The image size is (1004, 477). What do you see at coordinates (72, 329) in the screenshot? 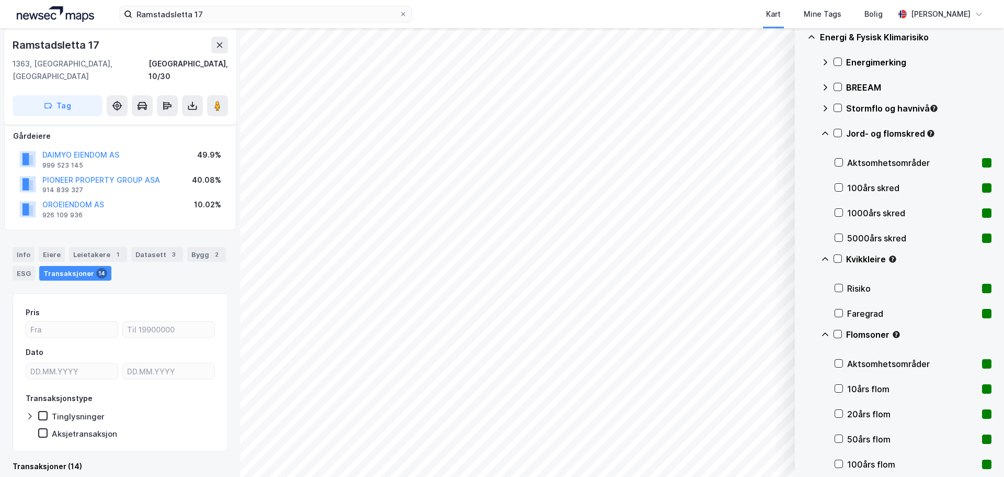
I see `input: Fra` at bounding box center [72, 329].